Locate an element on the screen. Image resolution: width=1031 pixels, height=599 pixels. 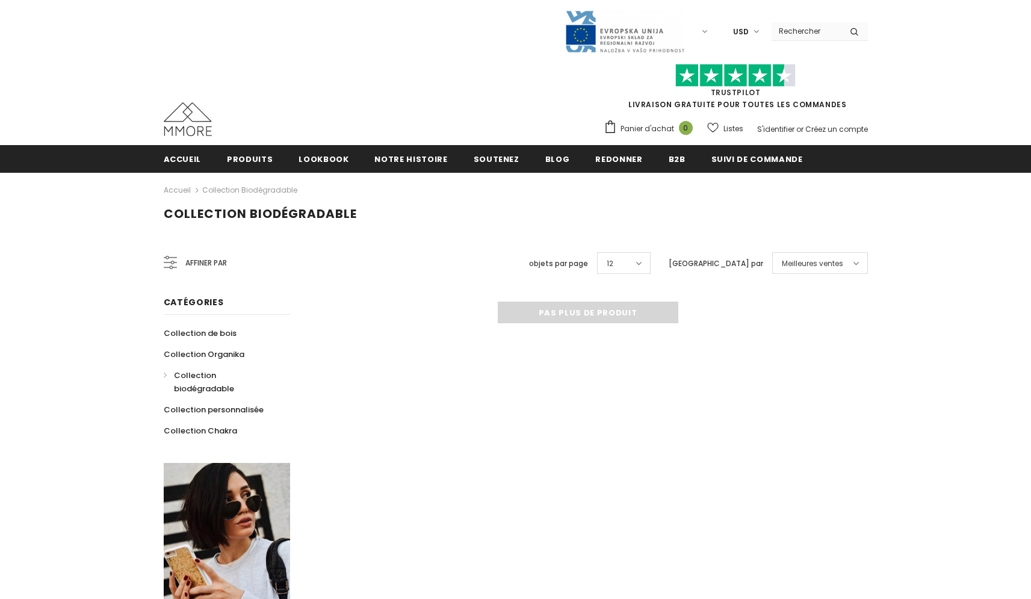
a: B2B is located at coordinates (677, 158).